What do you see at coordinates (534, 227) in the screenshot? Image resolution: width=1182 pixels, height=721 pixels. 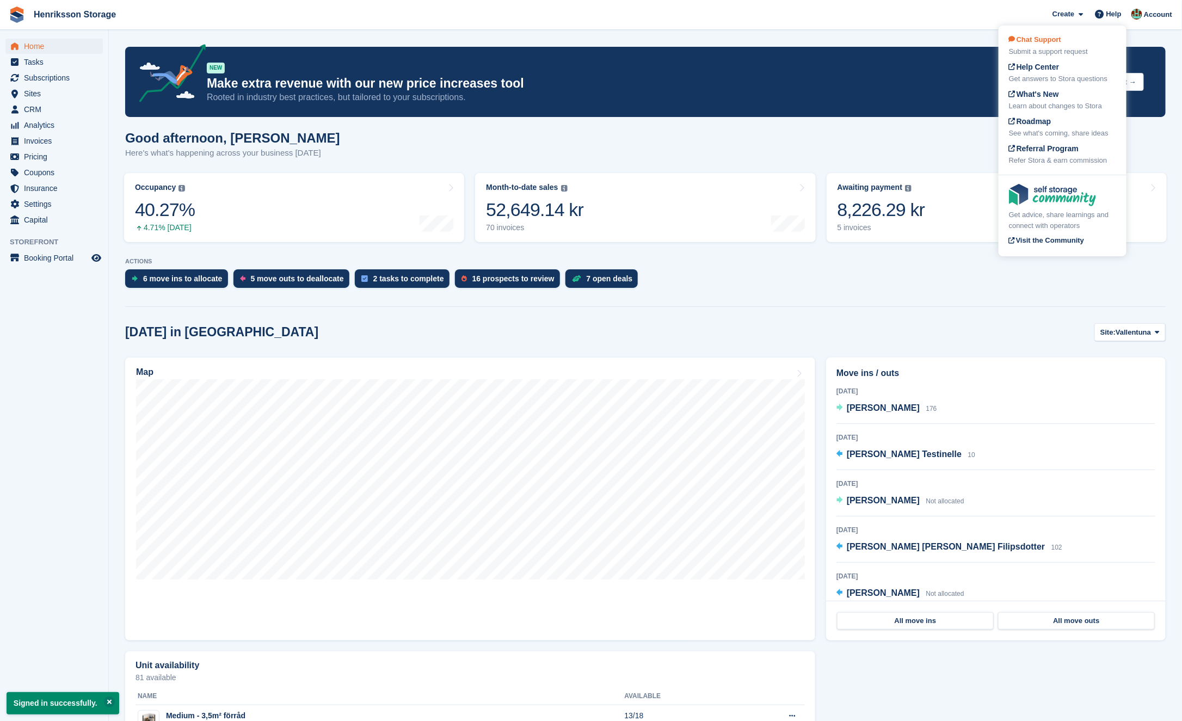 I see `div: 70 invoices` at bounding box center [534, 227].